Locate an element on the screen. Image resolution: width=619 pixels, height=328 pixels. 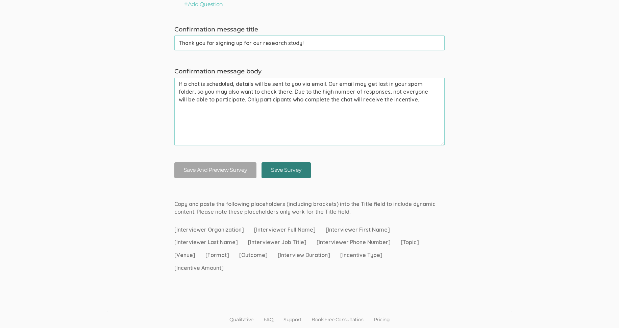
a: Pricing is located at coordinates (381, 319).